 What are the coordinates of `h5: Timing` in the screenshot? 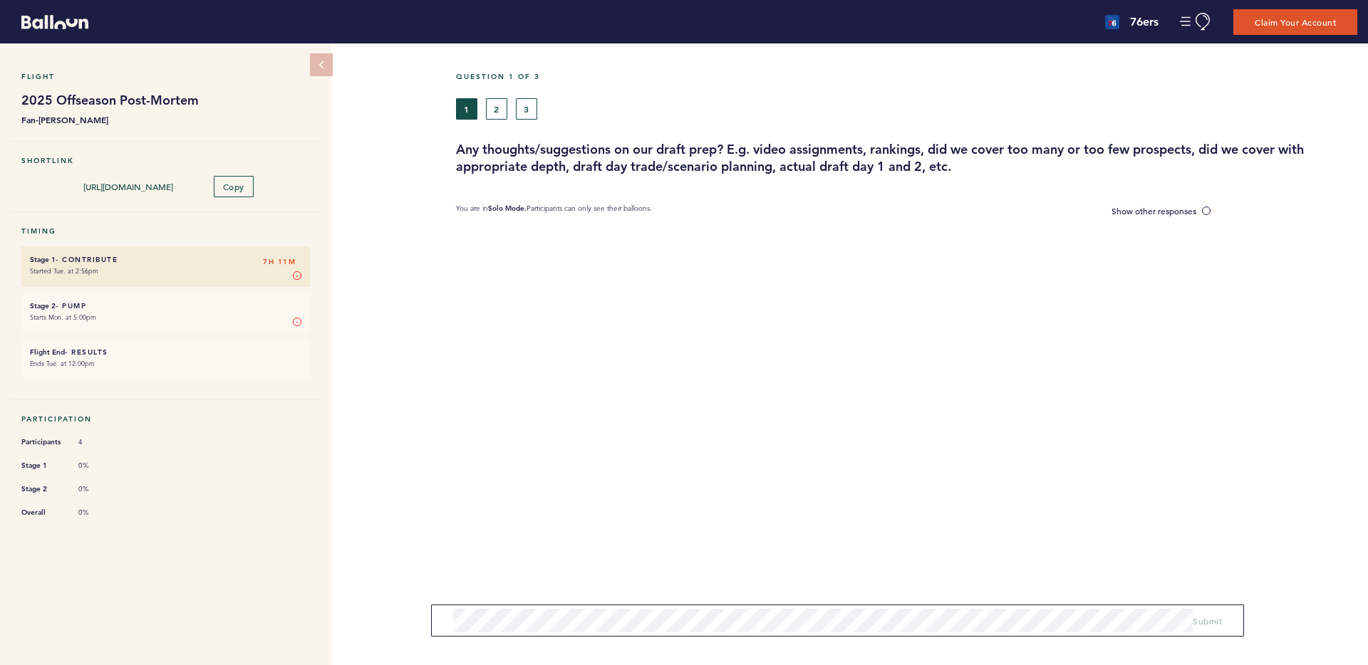 It's located at (165, 231).